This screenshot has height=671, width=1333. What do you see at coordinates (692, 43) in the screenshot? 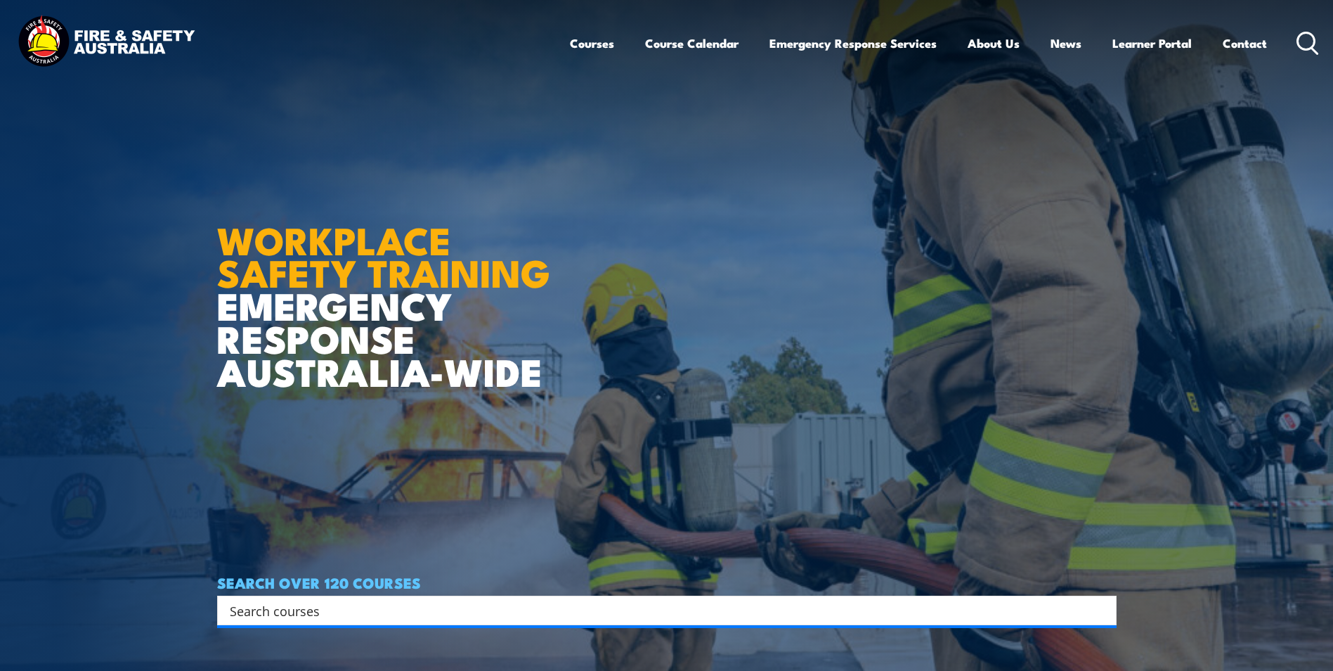
I see `a: Course Calendar` at bounding box center [692, 43].